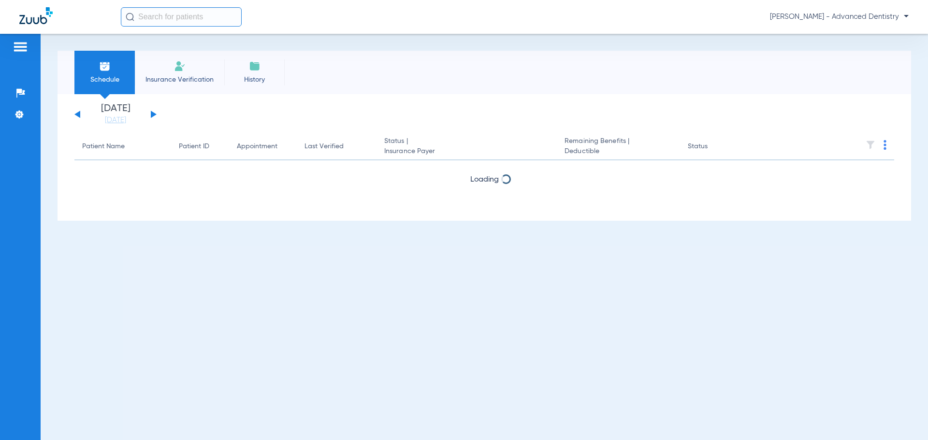 This screenshot has height=440, width=928. What do you see at coordinates (36, 15) in the screenshot?
I see `img: Zuub Logo` at bounding box center [36, 15].